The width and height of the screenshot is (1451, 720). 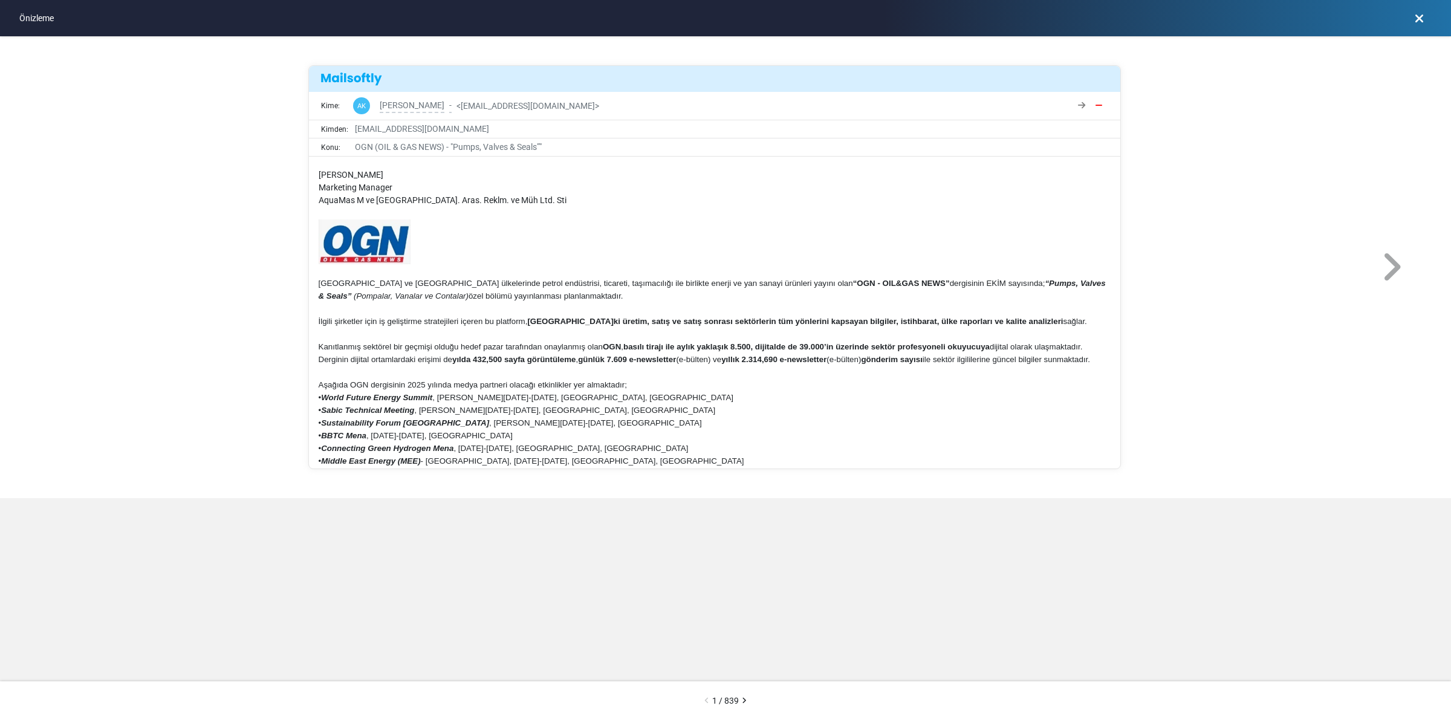 What do you see at coordinates (343, 435) in the screenshot?
I see `i: BBTC Mena` at bounding box center [343, 435].